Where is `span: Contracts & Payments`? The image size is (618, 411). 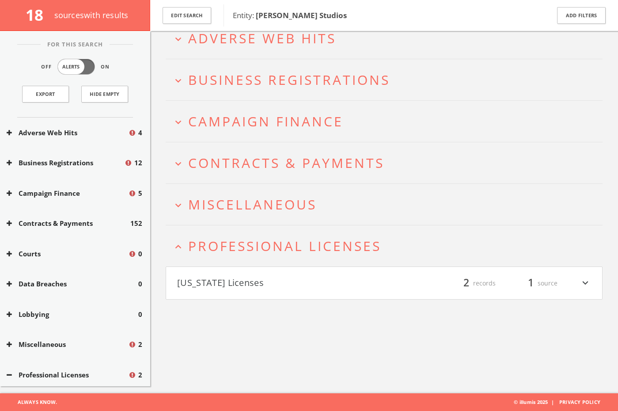
span: Contracts & Payments is located at coordinates (286, 163).